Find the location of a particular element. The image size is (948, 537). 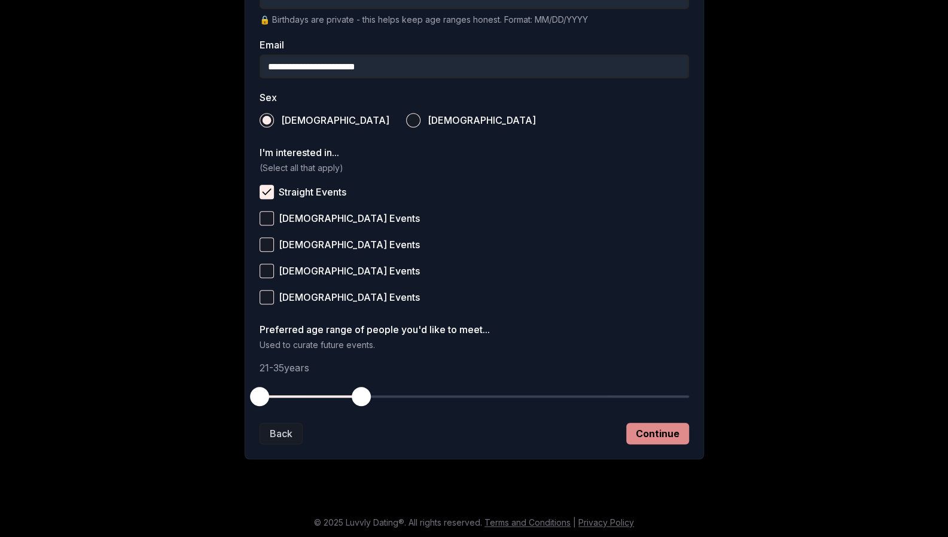

label: Email is located at coordinates (474, 45).